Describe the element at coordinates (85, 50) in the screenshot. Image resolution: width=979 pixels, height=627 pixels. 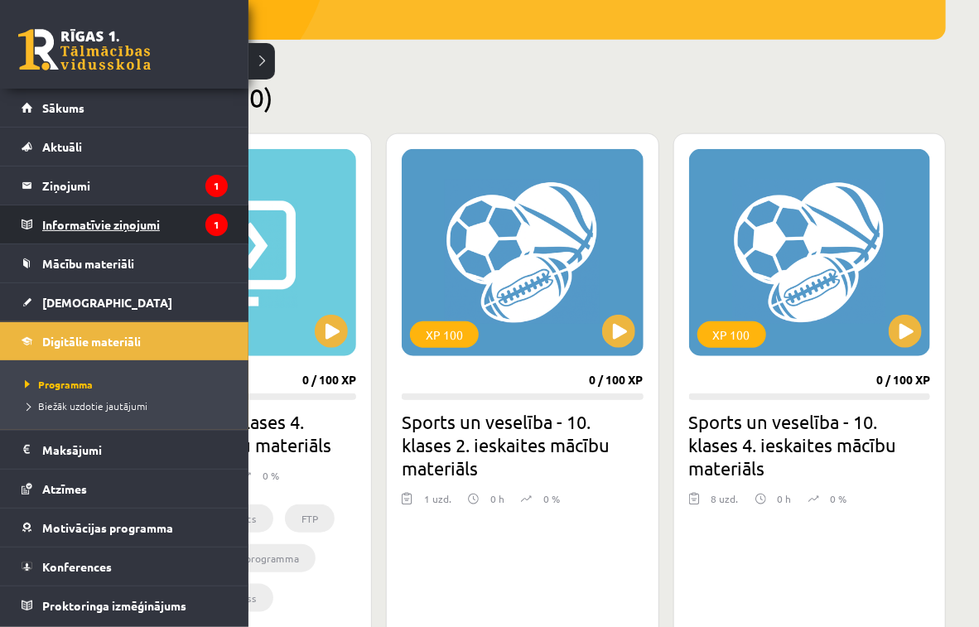
I see `a: Rīgas 1. Tālmācības vidusskola` at that location.